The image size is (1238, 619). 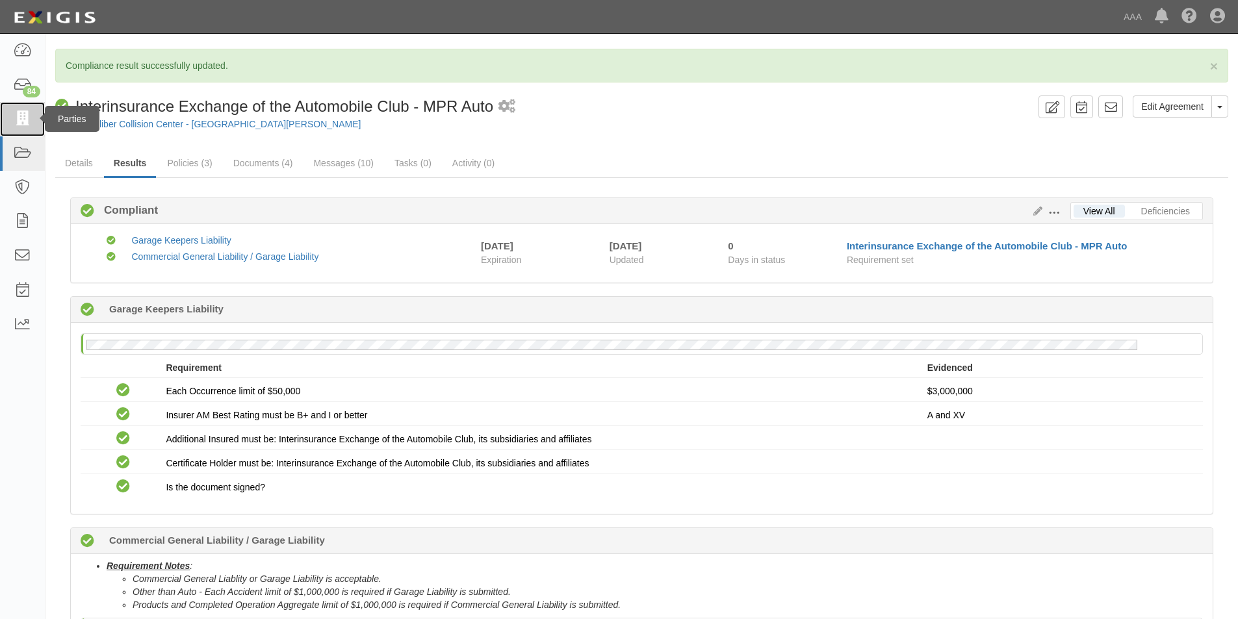 What do you see at coordinates (1060, 415) in the screenshot?
I see `p: A and XV` at bounding box center [1060, 415].